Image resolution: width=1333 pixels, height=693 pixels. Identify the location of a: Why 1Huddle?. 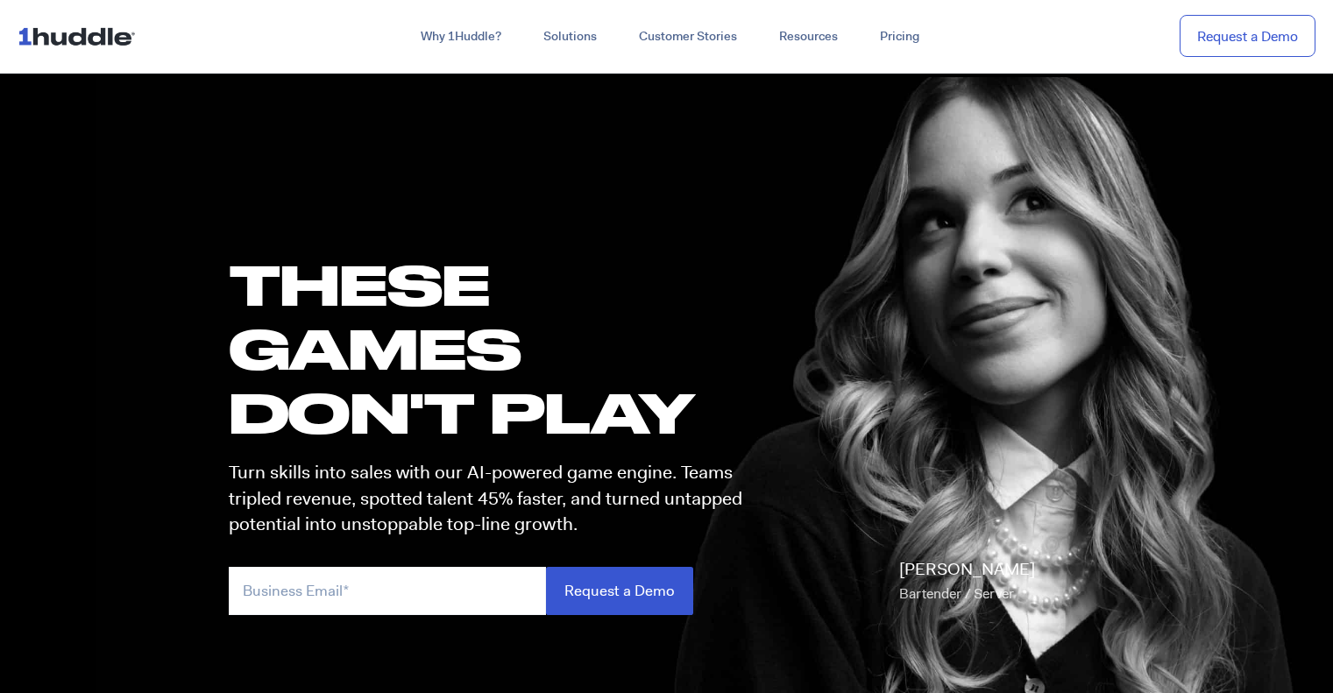
(461, 37).